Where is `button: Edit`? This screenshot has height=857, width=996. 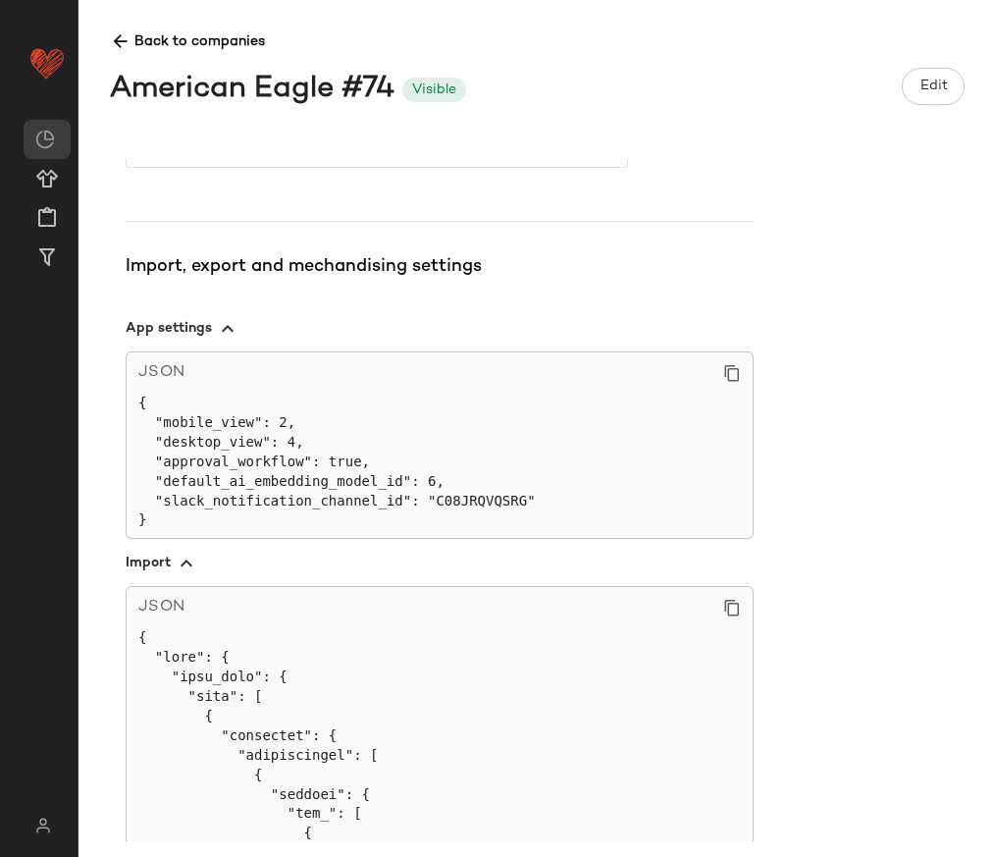
button: Edit is located at coordinates (933, 86).